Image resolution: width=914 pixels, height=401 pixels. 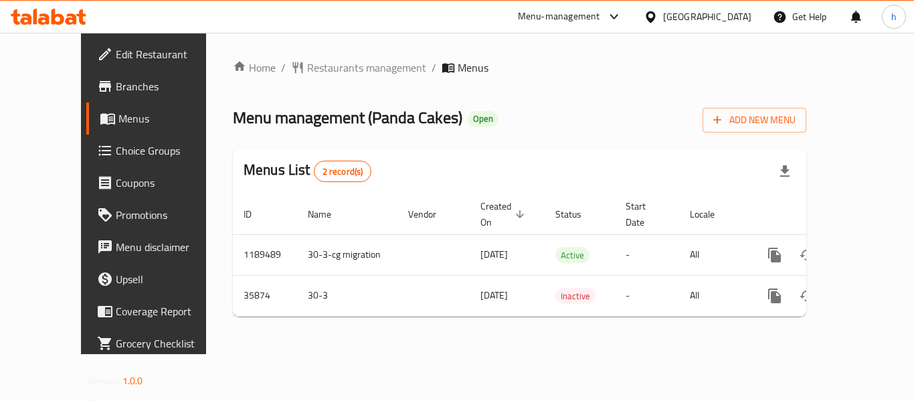 What do you see at coordinates (343, 171) in the screenshot?
I see `span: 2 record(s)` at bounding box center [343, 171].